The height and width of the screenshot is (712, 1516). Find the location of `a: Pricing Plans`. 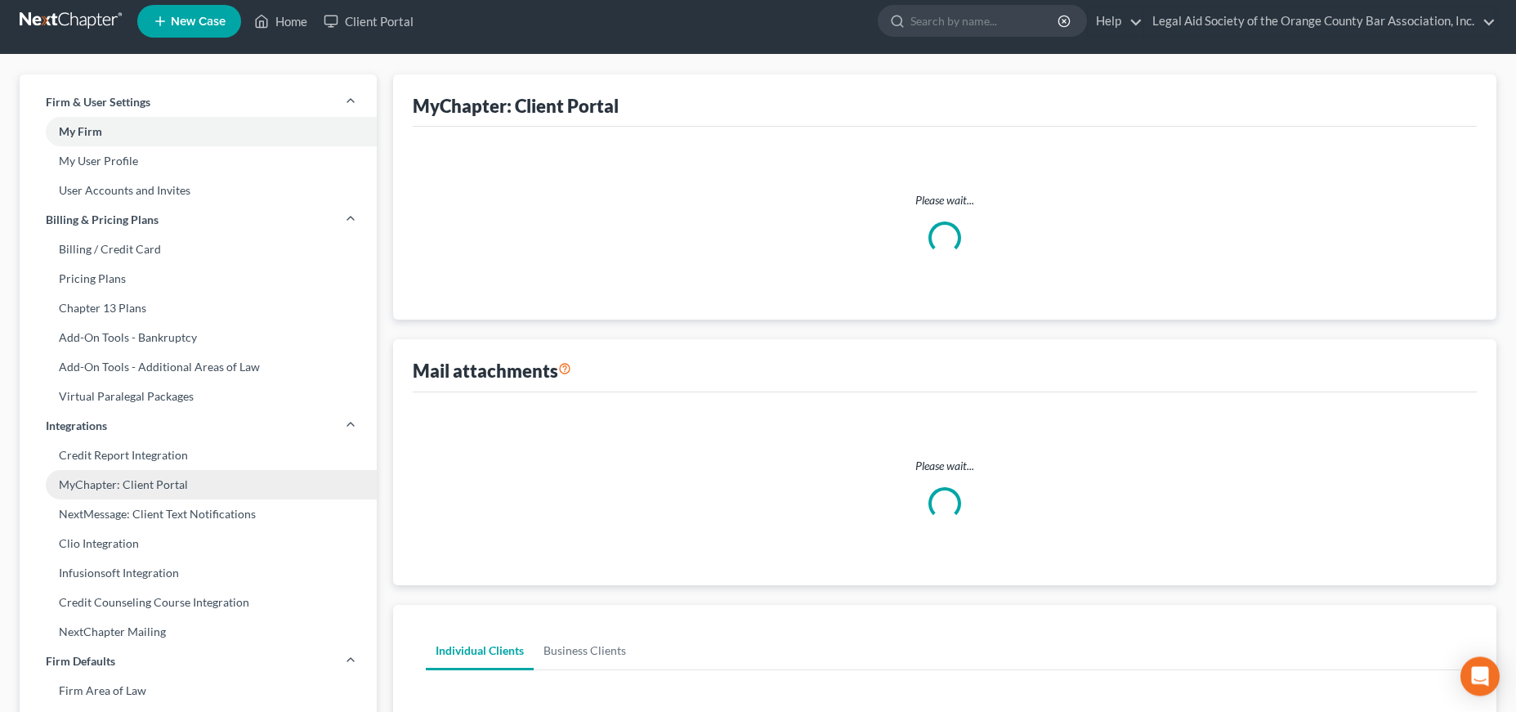

a: Pricing Plans is located at coordinates (198, 279).